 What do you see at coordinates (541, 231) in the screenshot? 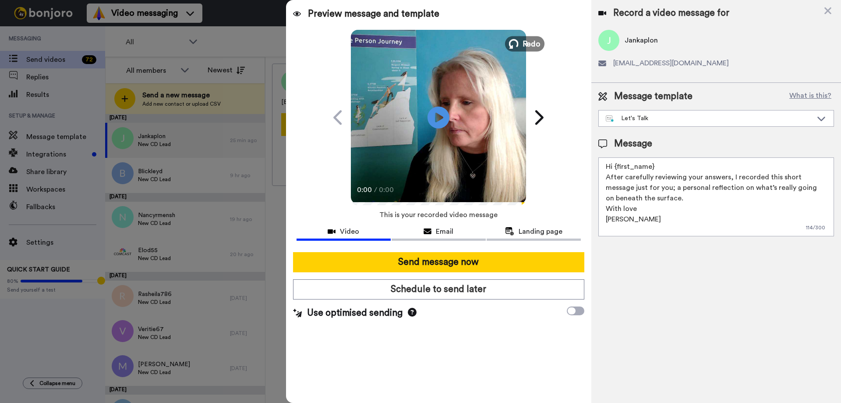
I see `span: Landing page` at bounding box center [541, 231].